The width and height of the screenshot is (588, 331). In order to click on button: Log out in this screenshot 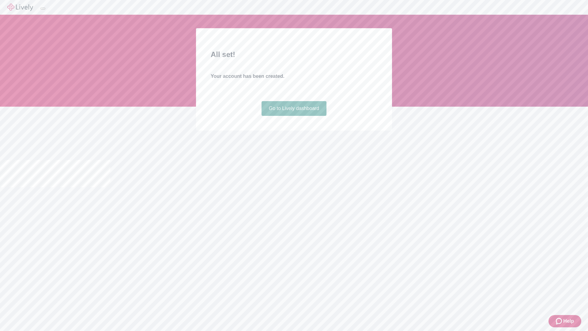, I will do `click(43, 9)`.